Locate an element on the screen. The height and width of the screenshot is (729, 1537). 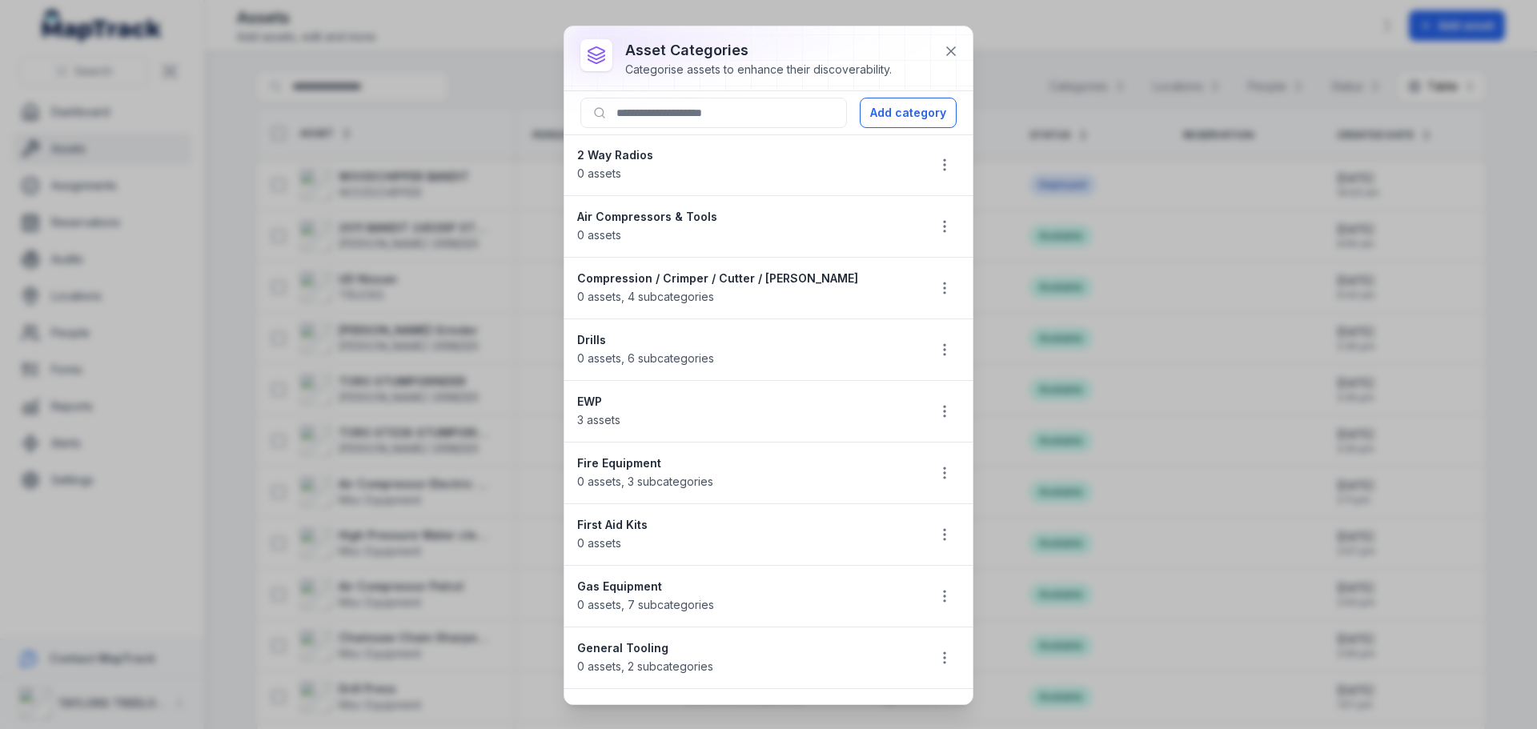
span: 0 assets , 3 subcategories is located at coordinates (645, 481).